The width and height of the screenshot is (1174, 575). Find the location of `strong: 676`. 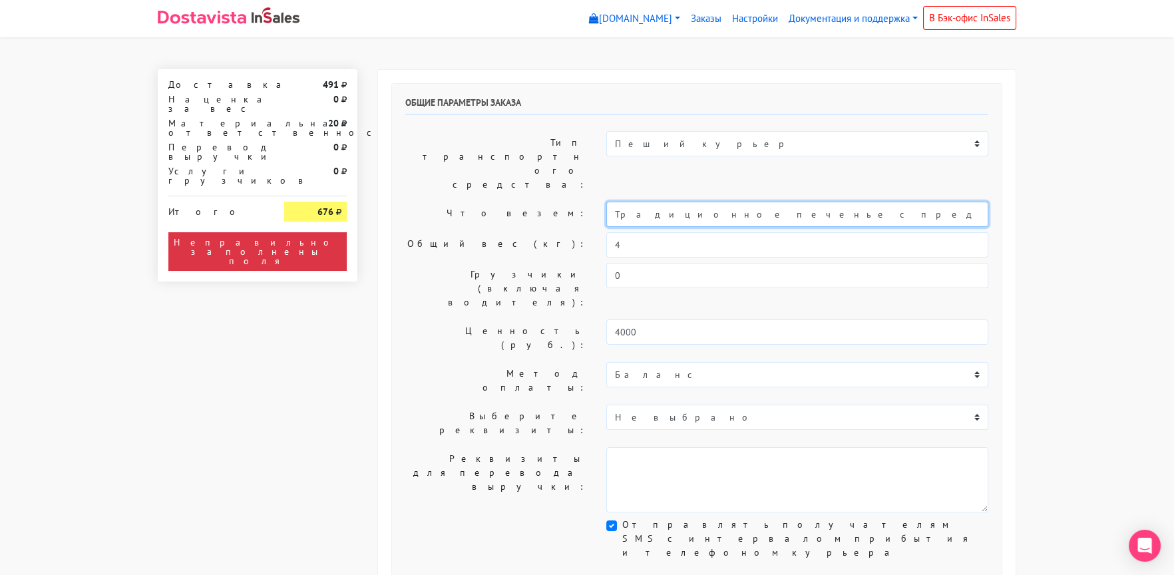

strong: 676 is located at coordinates (325, 212).